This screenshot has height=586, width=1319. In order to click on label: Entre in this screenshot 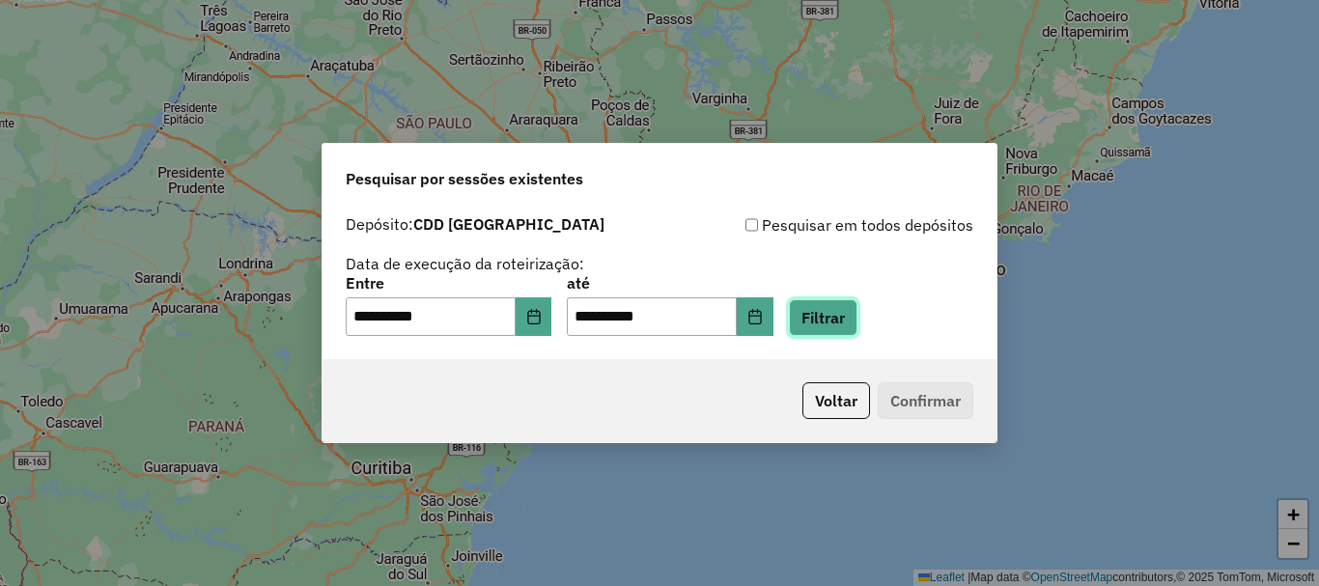, I will do `click(448, 283)`.